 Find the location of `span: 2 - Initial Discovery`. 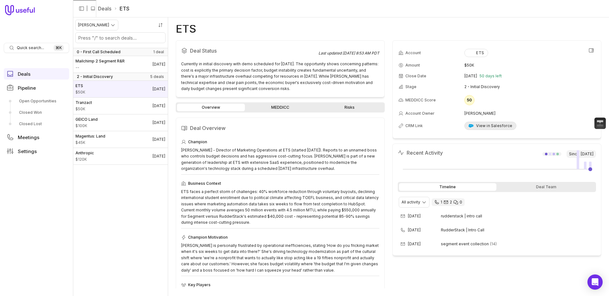

span: 2 - Initial Discovery is located at coordinates (95, 77).